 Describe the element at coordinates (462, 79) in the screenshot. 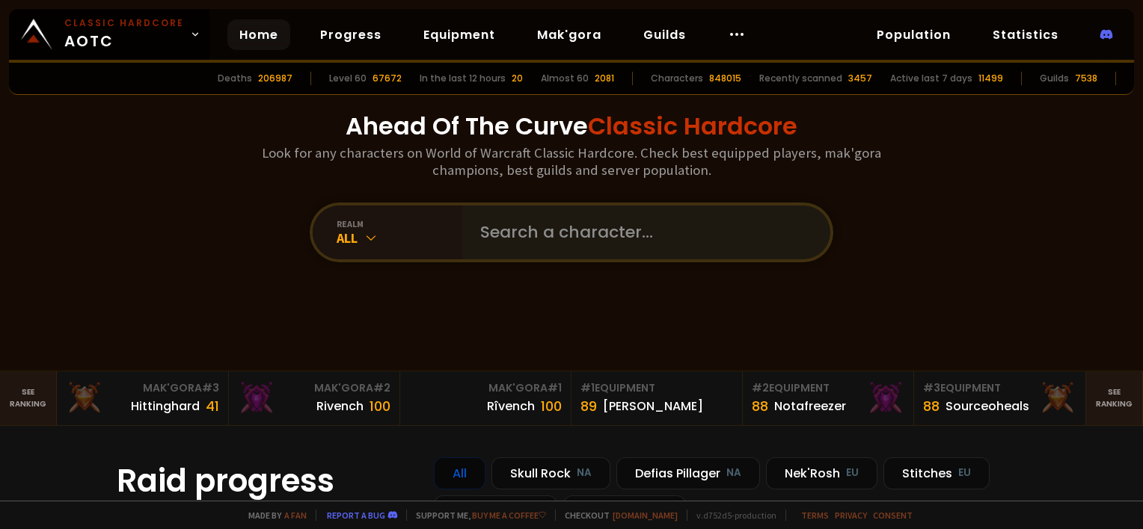

I see `div: In the last 12 hours` at that location.